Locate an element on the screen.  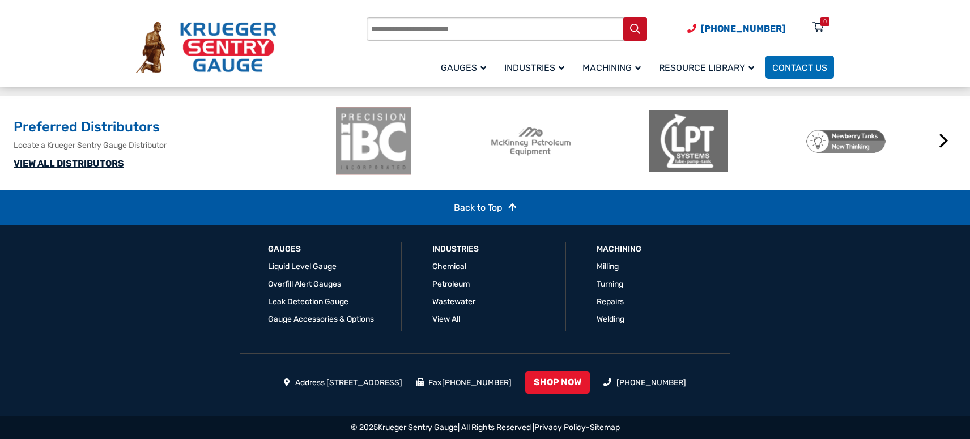
img: LPT is located at coordinates (688, 141).